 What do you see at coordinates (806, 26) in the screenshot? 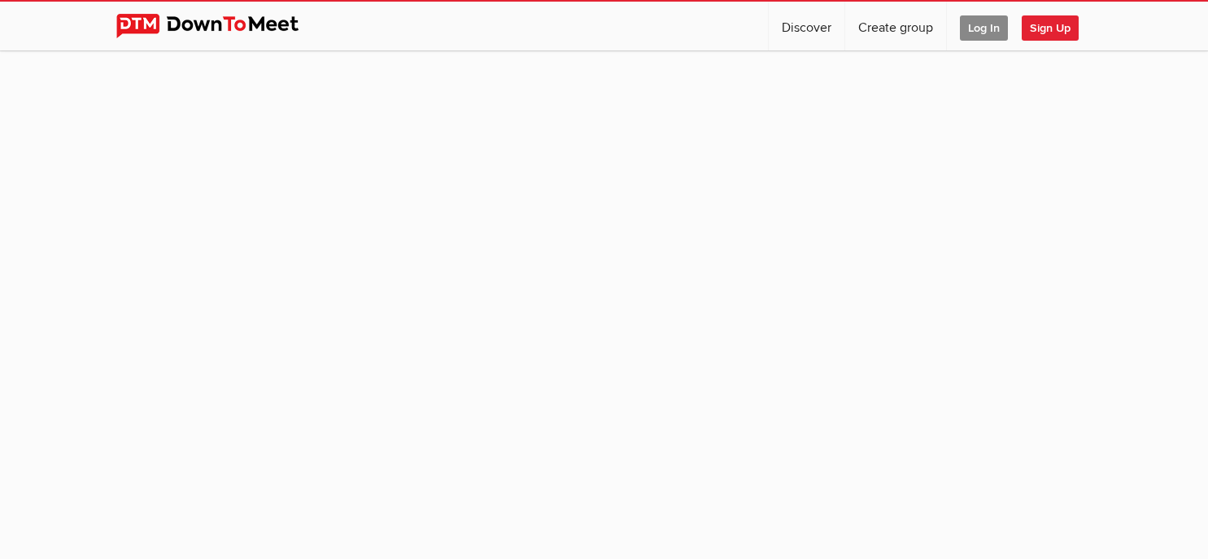
I see `a: Discover` at bounding box center [806, 26].